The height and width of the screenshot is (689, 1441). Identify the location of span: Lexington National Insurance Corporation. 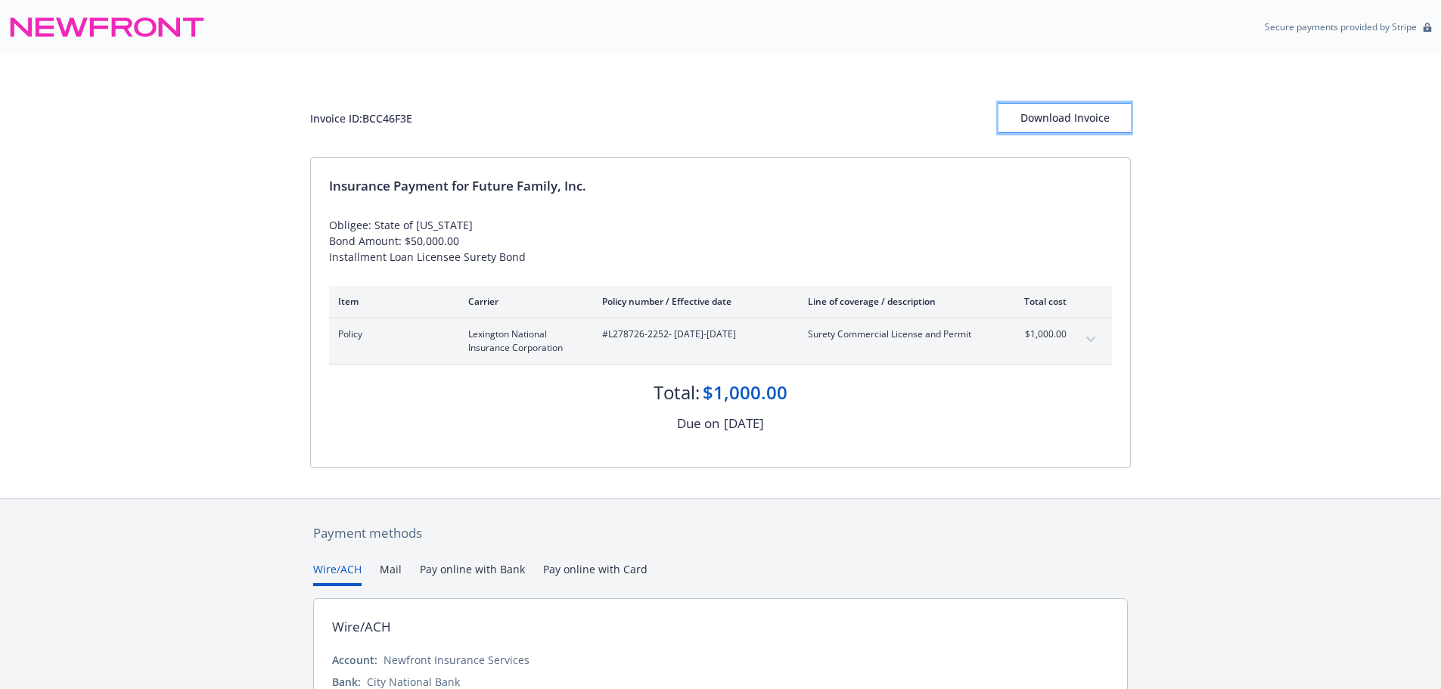
(523, 341).